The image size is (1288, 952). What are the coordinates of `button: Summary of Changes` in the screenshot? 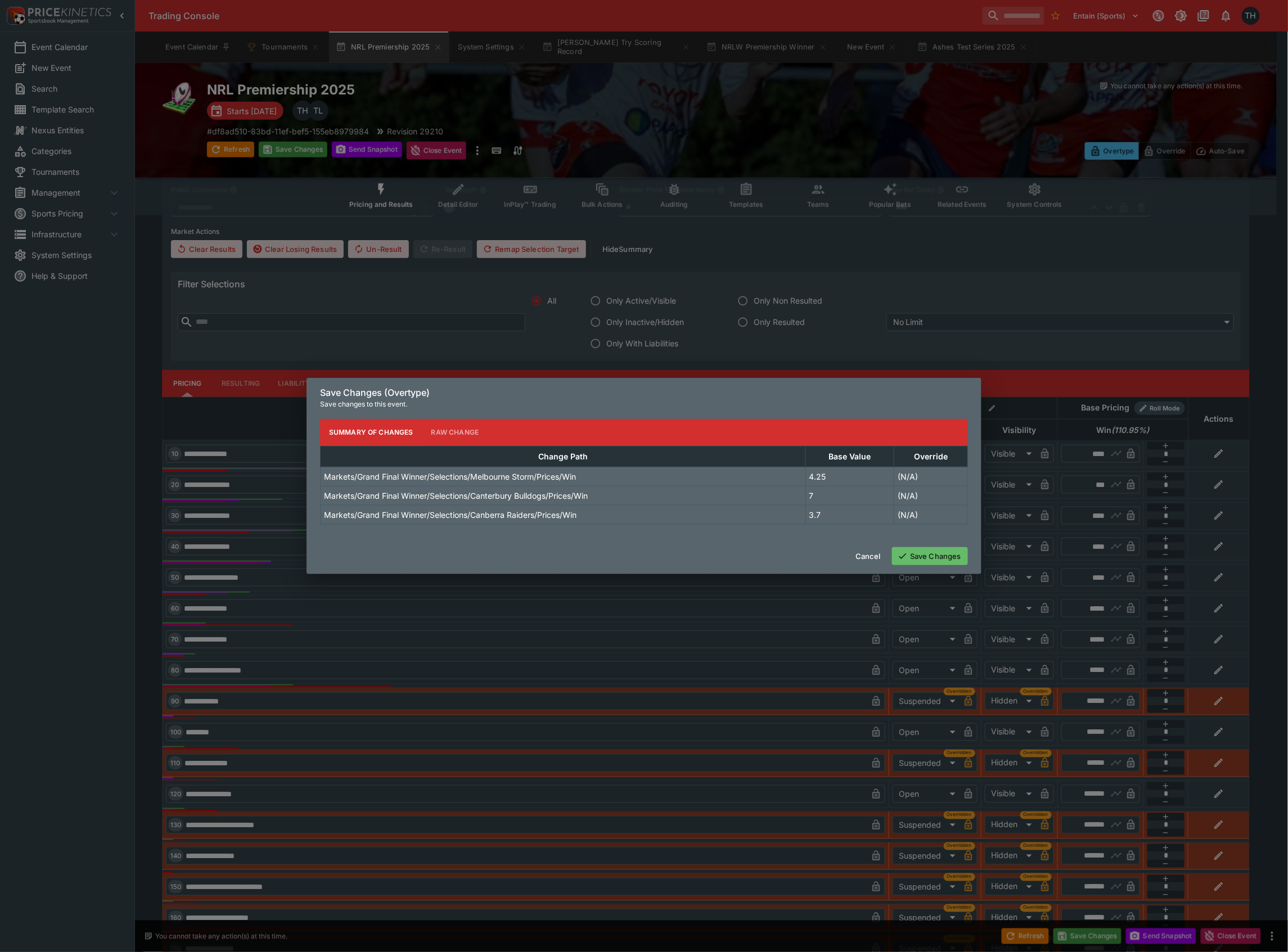 It's located at (371, 432).